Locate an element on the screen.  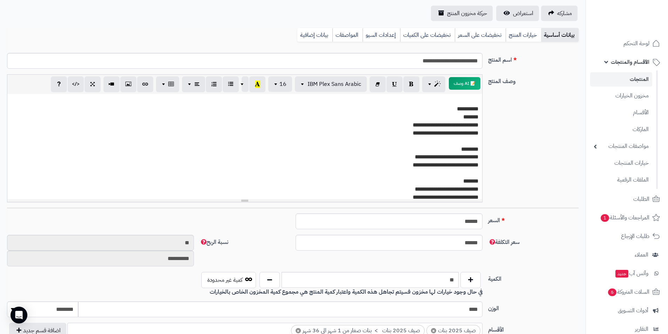
a: تخفيضات على السعر is located at coordinates (480, 35).